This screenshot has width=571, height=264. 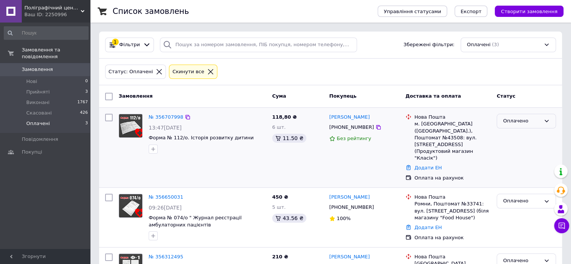 I want to click on span: (3), so click(x=495, y=44).